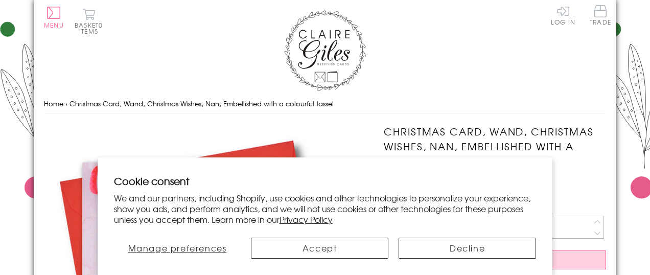 This screenshot has height=275, width=650. I want to click on button: Menu, so click(54, 17).